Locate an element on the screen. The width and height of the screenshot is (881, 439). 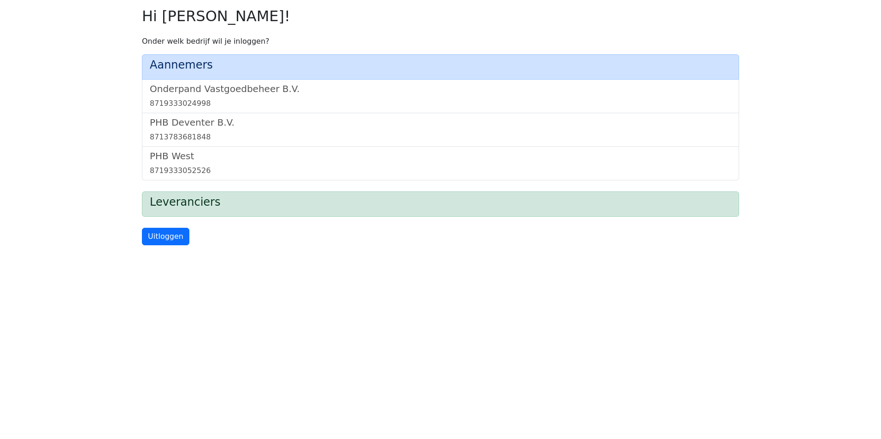
h5: Onderpand Vastgoedbeheer B.V. is located at coordinates (440, 89).